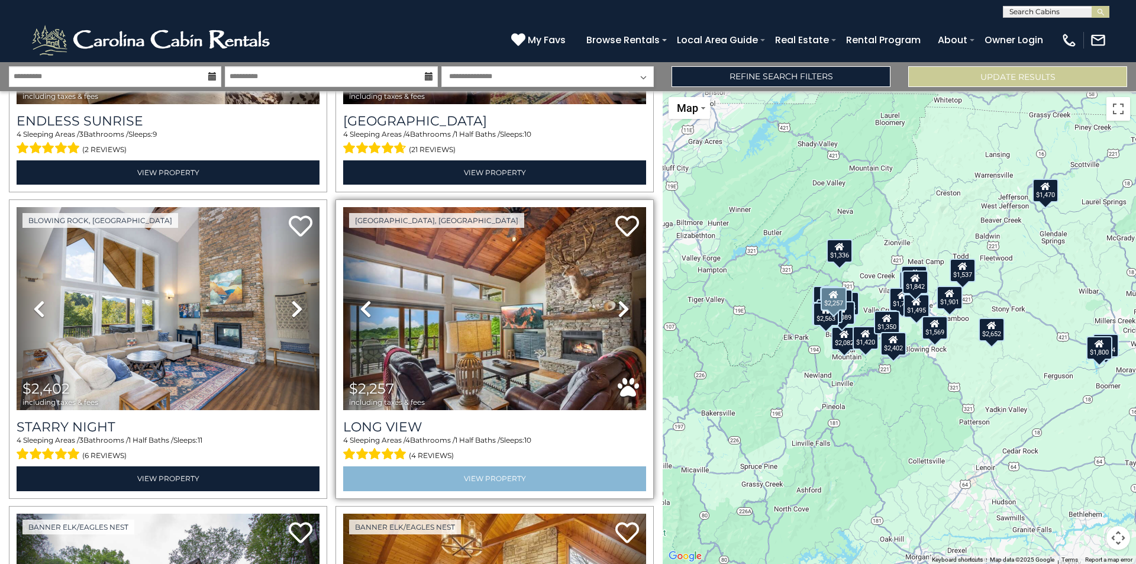 This screenshot has height=564, width=1136. I want to click on div: $1,495, so click(916, 306).